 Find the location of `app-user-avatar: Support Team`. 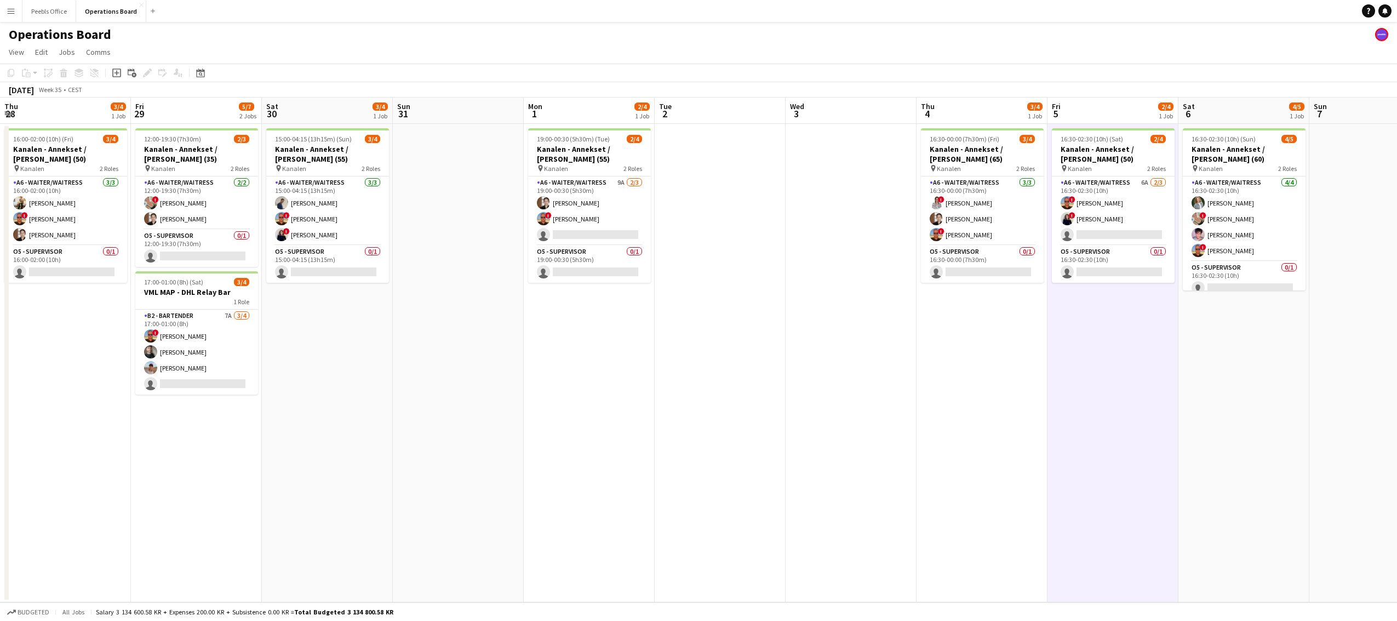

app-user-avatar: Support Team is located at coordinates (1382, 35).